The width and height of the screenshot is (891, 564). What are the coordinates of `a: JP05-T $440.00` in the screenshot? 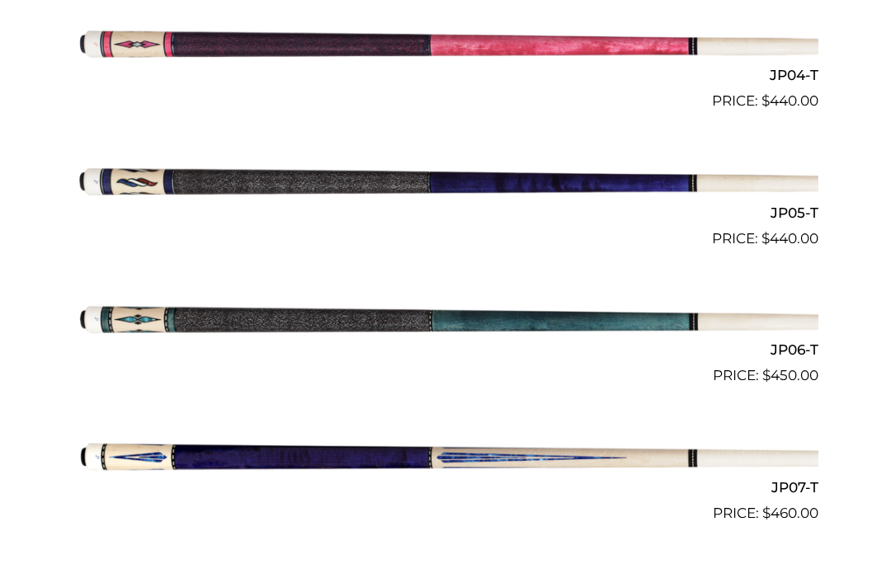 It's located at (446, 184).